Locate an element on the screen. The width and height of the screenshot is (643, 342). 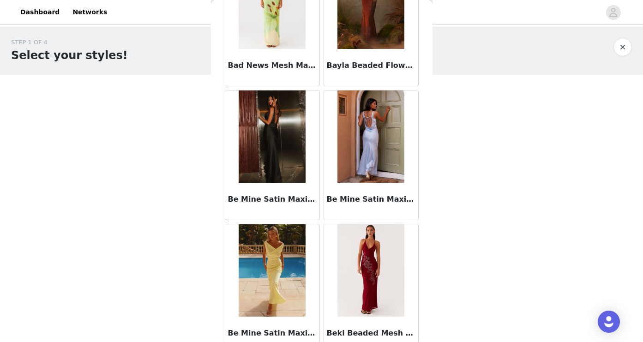
img: Be Mine Satin Maxi Dress - Blue is located at coordinates (370, 137).